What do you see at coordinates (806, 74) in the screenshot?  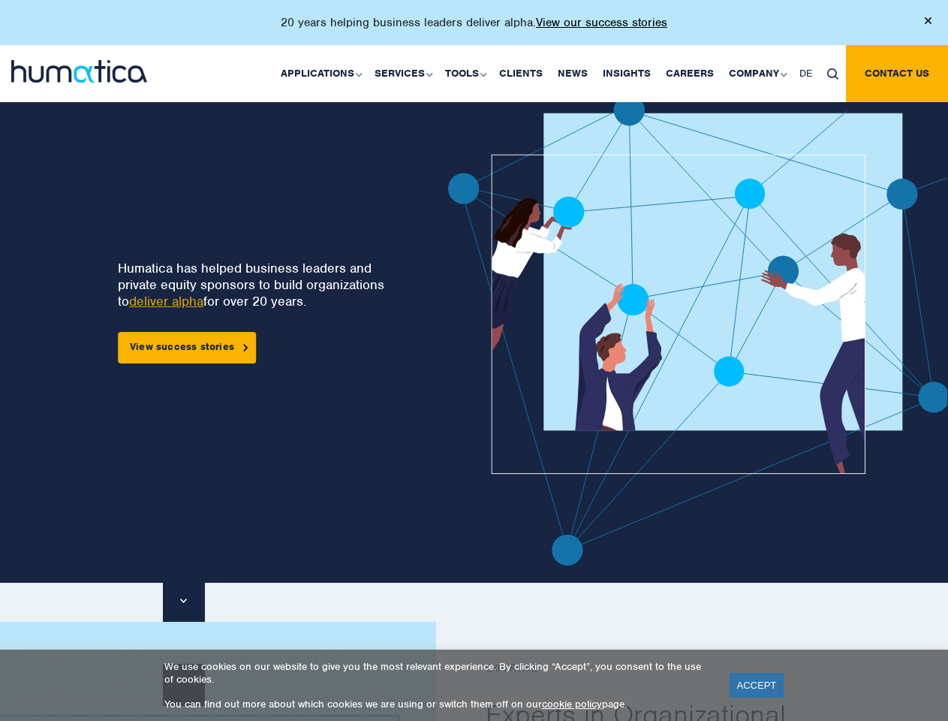 I see `a: DE` at bounding box center [806, 74].